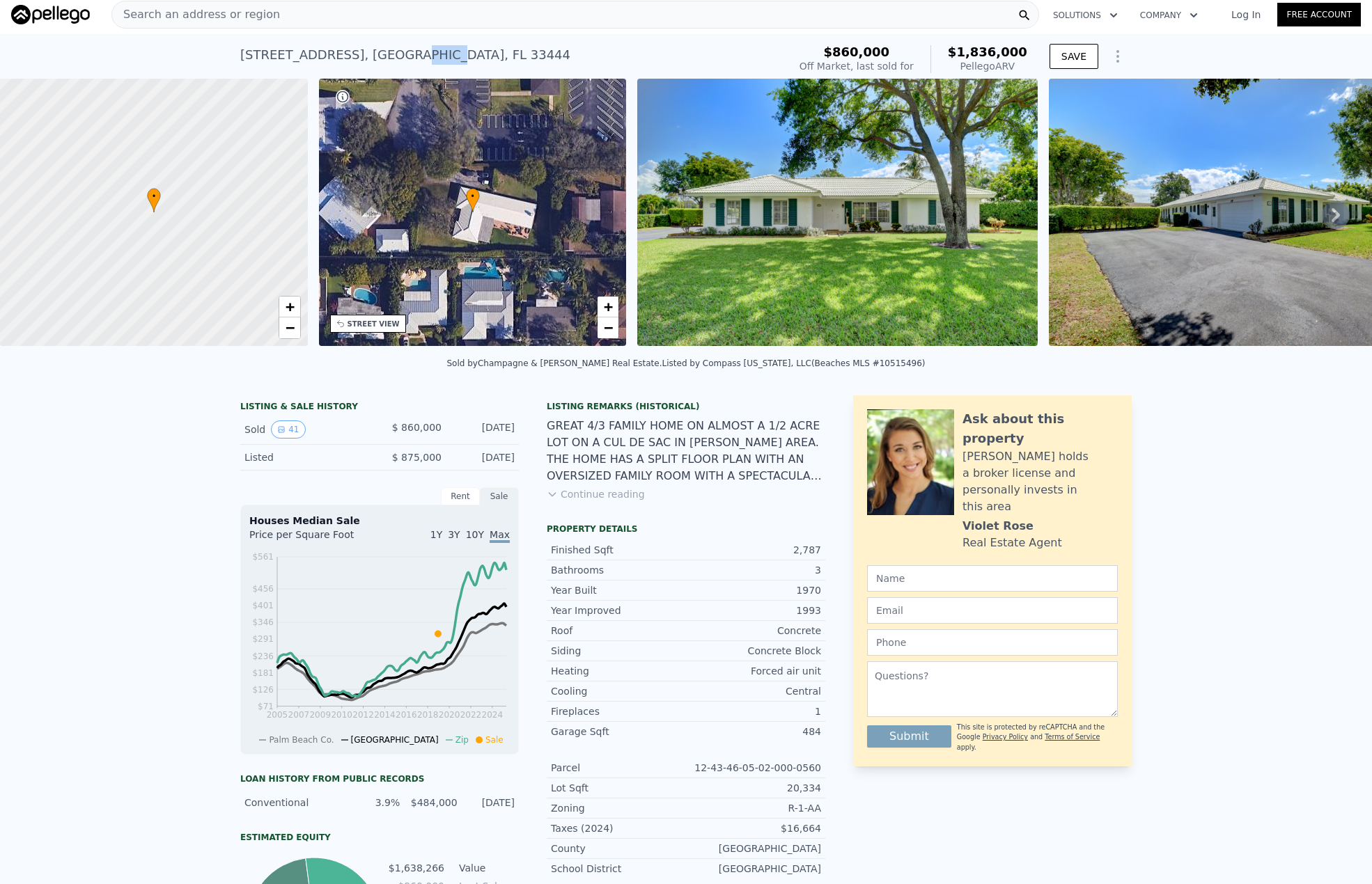 Image resolution: width=1372 pixels, height=884 pixels. Describe the element at coordinates (374, 324) in the screenshot. I see `div: STREET VIEW` at that location.